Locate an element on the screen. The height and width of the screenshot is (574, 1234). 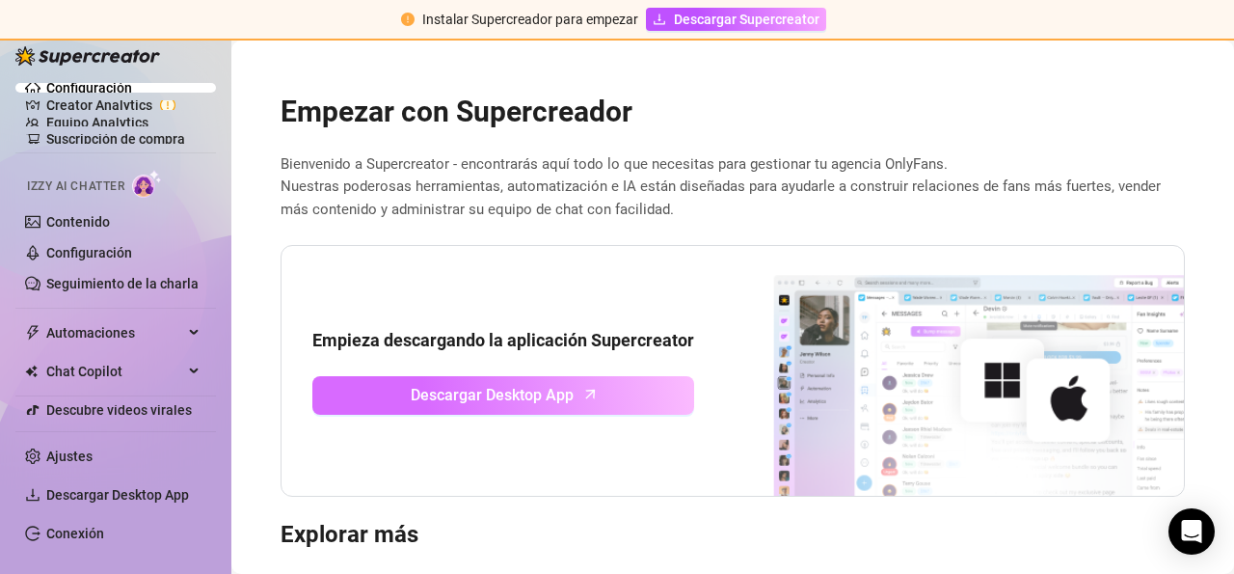
span: Instalar Supercreador para empezar is located at coordinates (530, 19).